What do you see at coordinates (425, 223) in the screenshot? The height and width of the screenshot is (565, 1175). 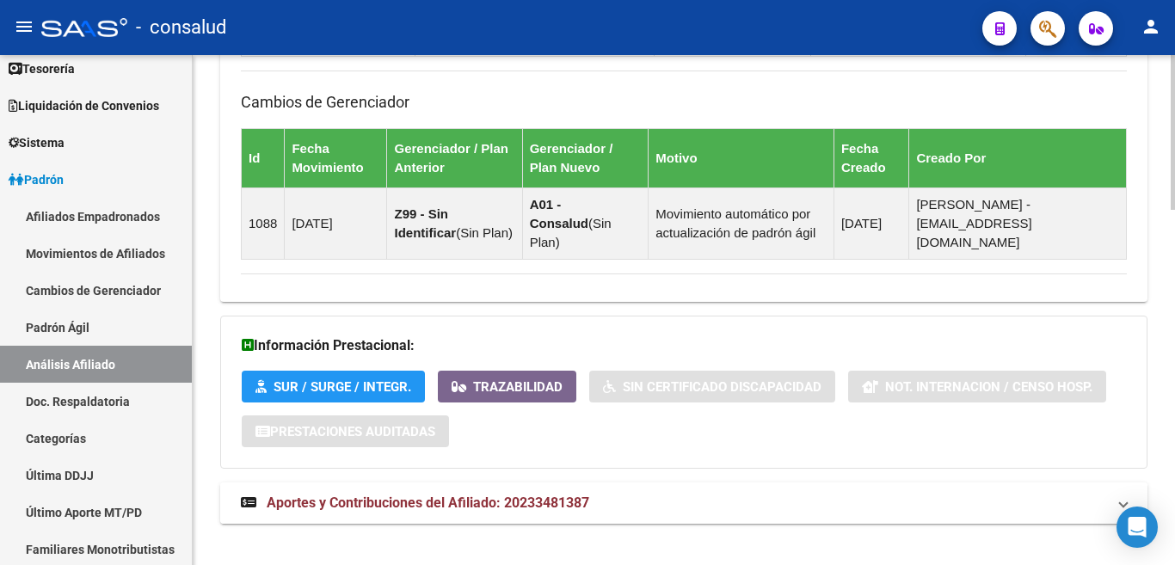 I see `strong: Z99 - Sin Identificar` at bounding box center [425, 223].